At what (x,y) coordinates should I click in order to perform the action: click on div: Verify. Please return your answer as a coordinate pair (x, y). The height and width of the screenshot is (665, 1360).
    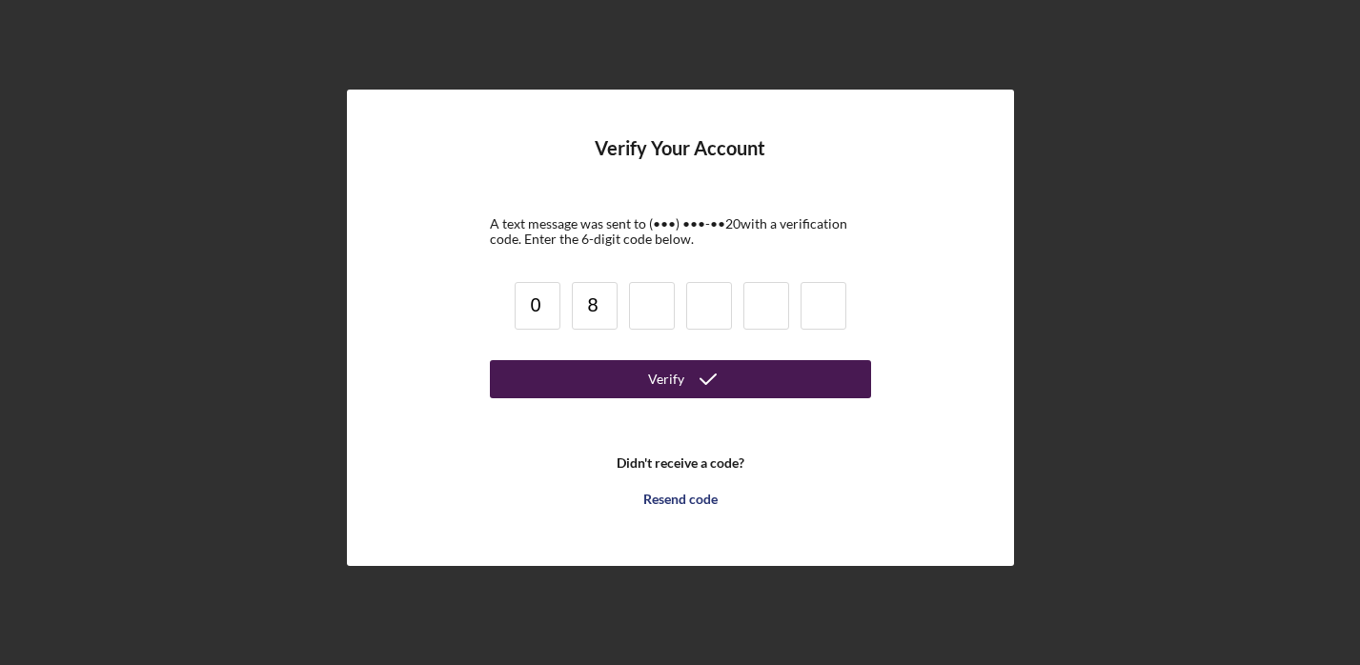
    Looking at the image, I should click on (666, 379).